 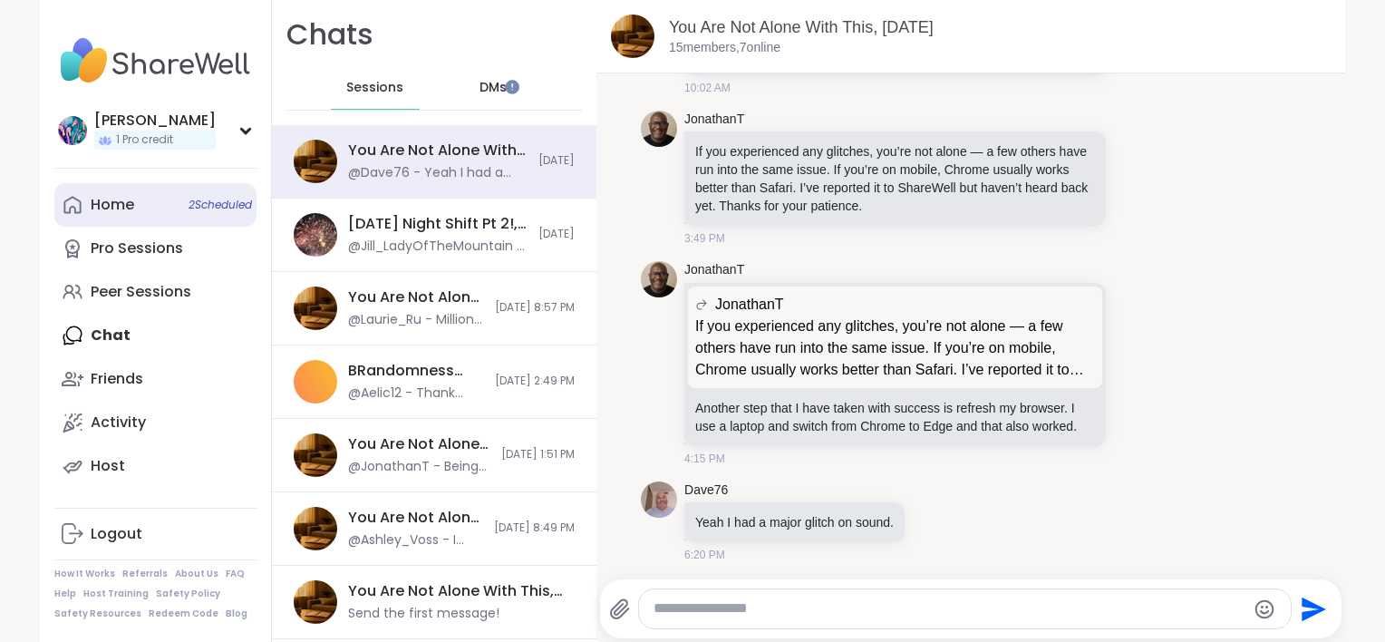 What do you see at coordinates (750, 305) in the screenshot?
I see `span: JonathanT` at bounding box center [750, 305].